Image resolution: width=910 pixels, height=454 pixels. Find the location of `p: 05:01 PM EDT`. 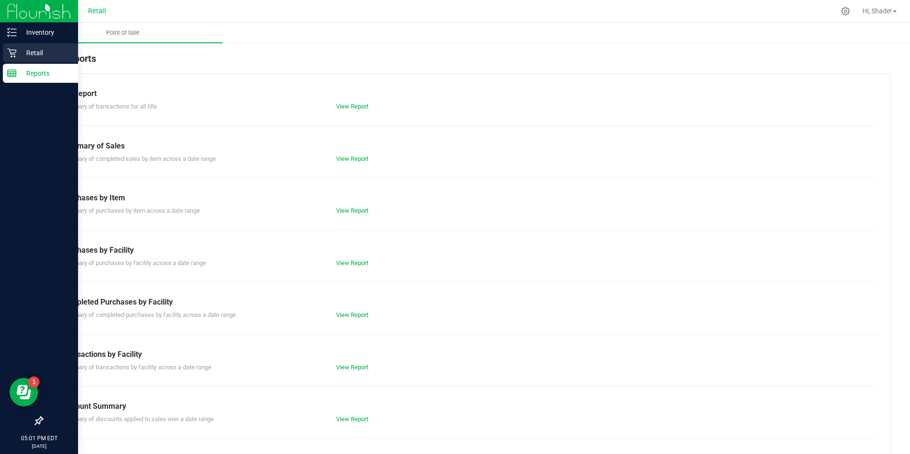

p: 05:01 PM EDT is located at coordinates (39, 438).